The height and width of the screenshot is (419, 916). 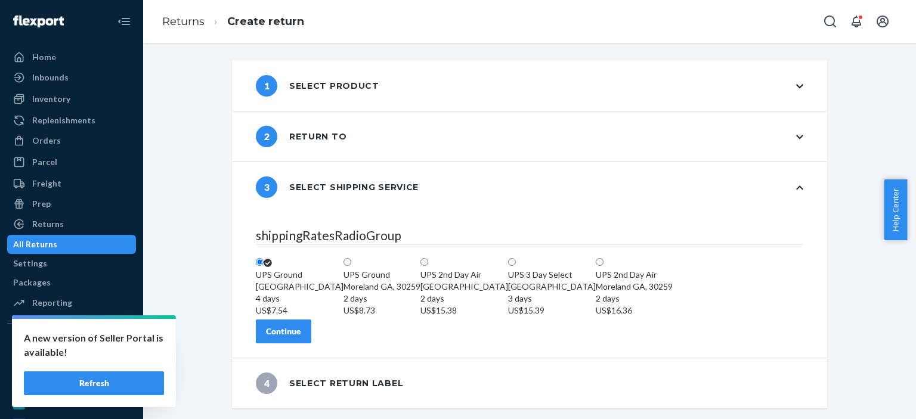 What do you see at coordinates (552, 275) in the screenshot?
I see `div: UPS 3 Day Select` at bounding box center [552, 275].